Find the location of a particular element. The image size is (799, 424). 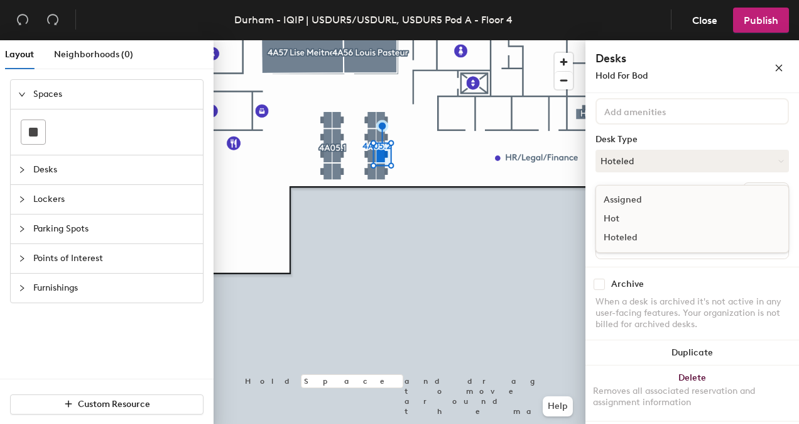

div: Desk Type is located at coordinates (693, 140).